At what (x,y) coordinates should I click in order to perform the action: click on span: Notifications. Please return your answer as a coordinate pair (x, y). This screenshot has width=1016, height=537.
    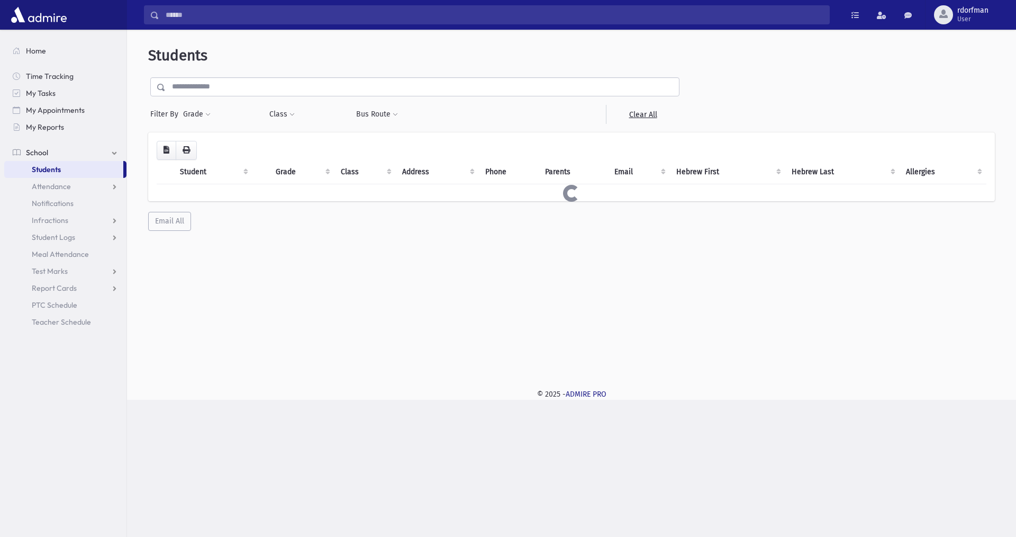
    Looking at the image, I should click on (52, 203).